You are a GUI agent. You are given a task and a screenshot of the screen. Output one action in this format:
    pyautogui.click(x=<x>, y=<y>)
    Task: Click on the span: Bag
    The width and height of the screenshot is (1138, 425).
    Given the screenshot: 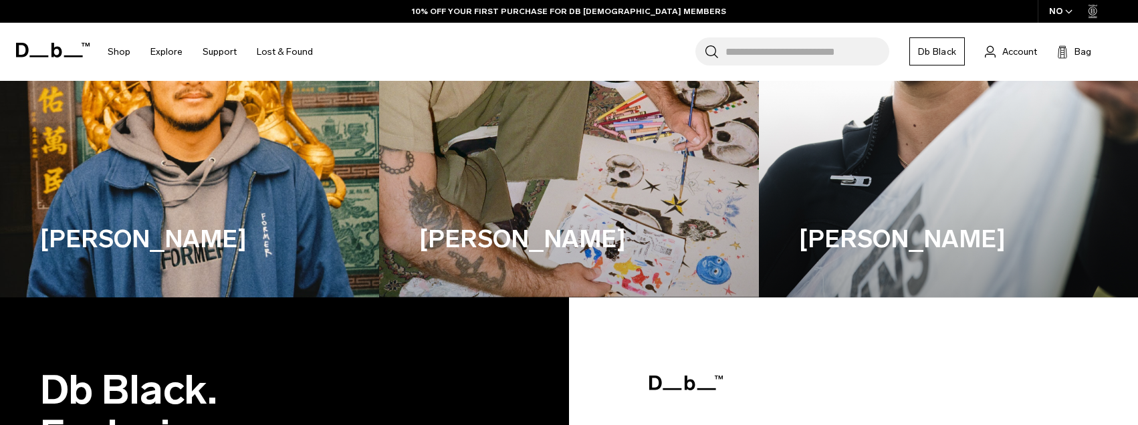 What is the action you would take?
    pyautogui.click(x=1082, y=51)
    